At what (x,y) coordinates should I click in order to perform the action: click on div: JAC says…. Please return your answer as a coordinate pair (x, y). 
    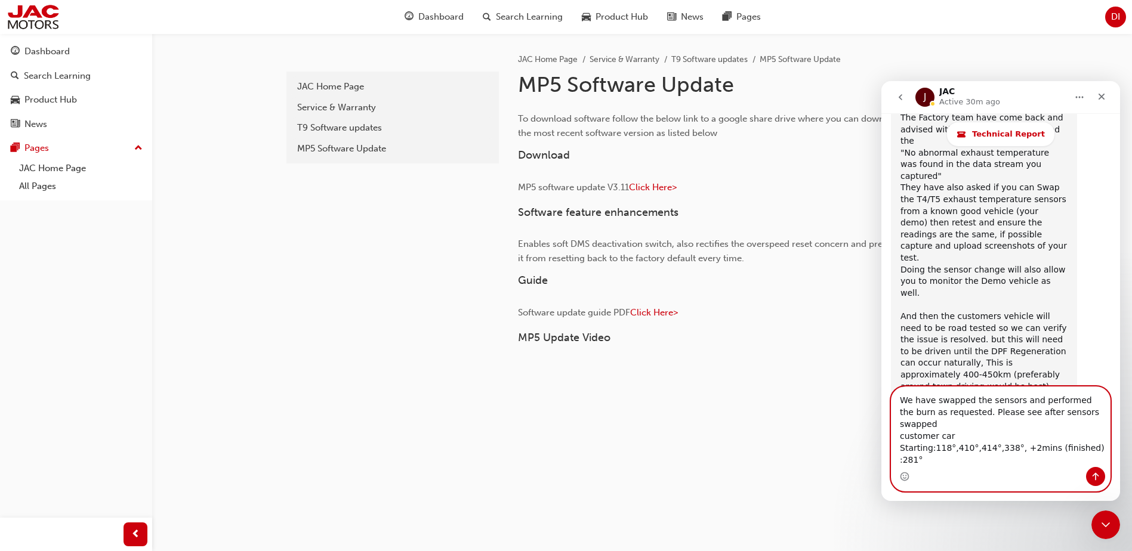
    Looking at the image, I should click on (119, 234).